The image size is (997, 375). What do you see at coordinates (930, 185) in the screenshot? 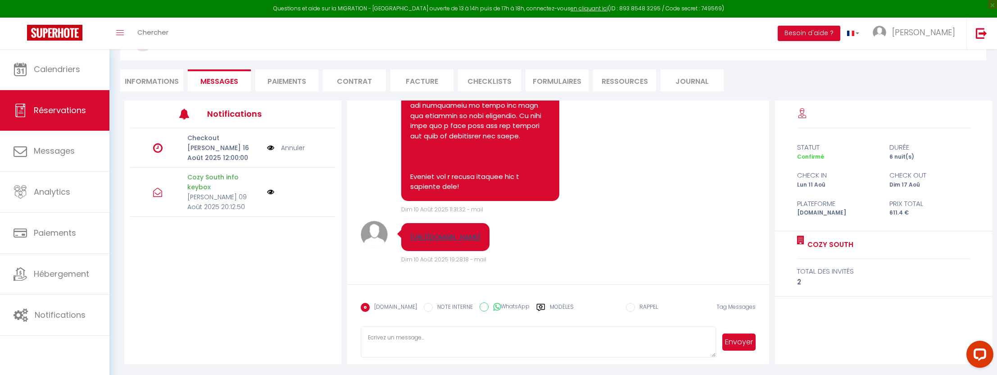
I see `div: Dim 17 Aoû` at bounding box center [930, 185].